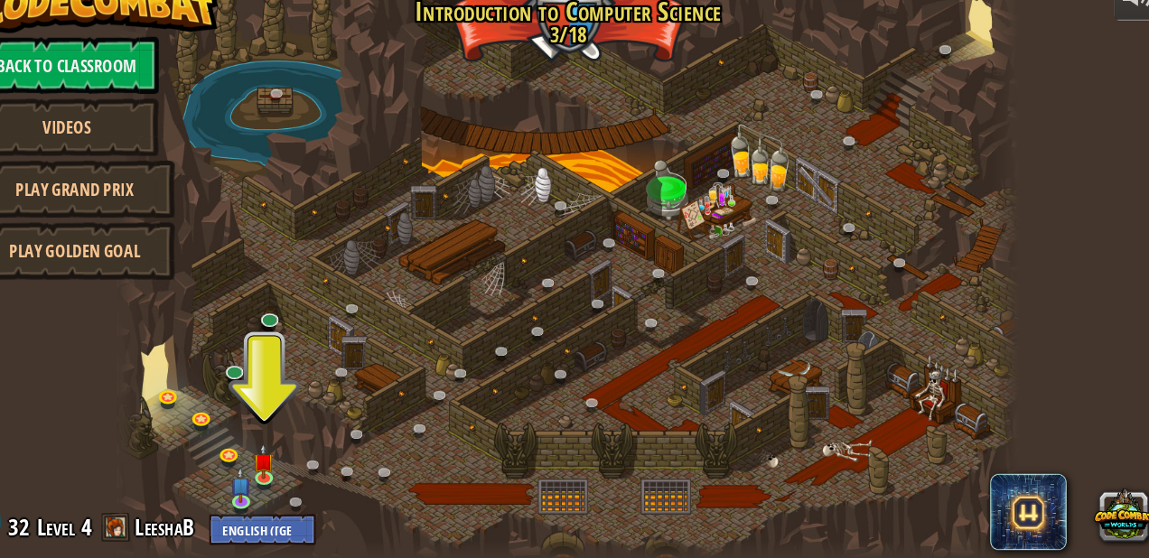 This screenshot has width=1149, height=558. I want to click on span: 4, so click(117, 528).